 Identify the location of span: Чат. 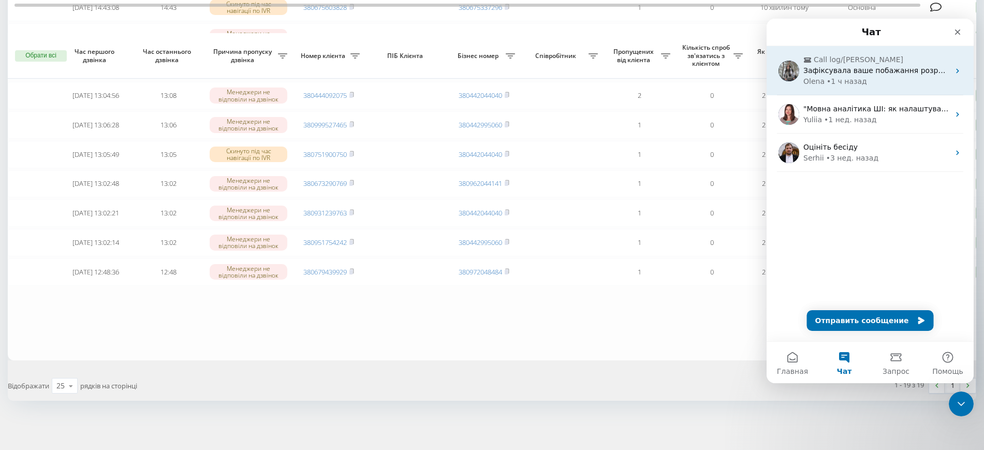
(78, 353).